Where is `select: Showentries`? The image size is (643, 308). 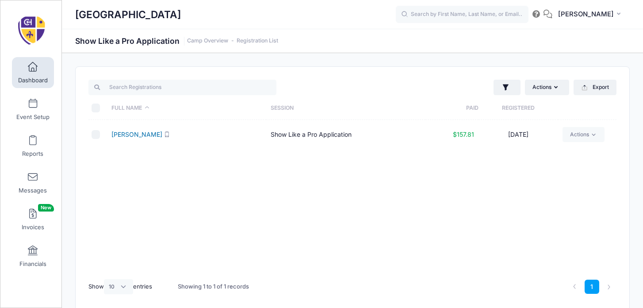 select: Showentries is located at coordinates (118, 286).